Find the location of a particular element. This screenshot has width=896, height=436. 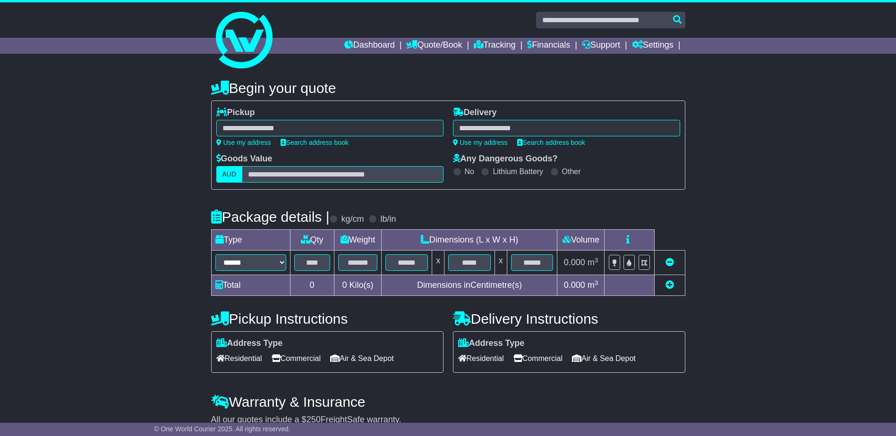

a: Settings is located at coordinates (653, 46).